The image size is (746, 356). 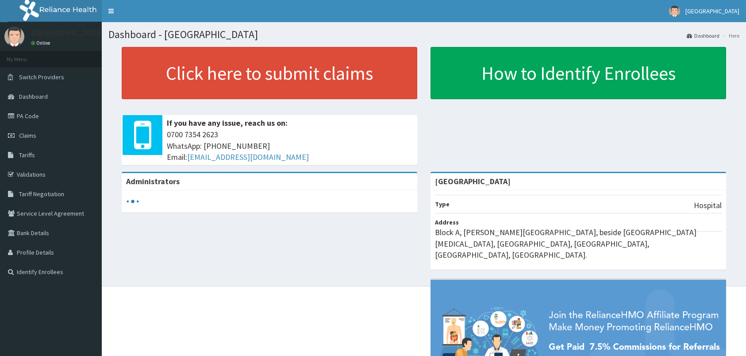 What do you see at coordinates (578, 73) in the screenshot?
I see `a: How to Identify Enrollees` at bounding box center [578, 73].